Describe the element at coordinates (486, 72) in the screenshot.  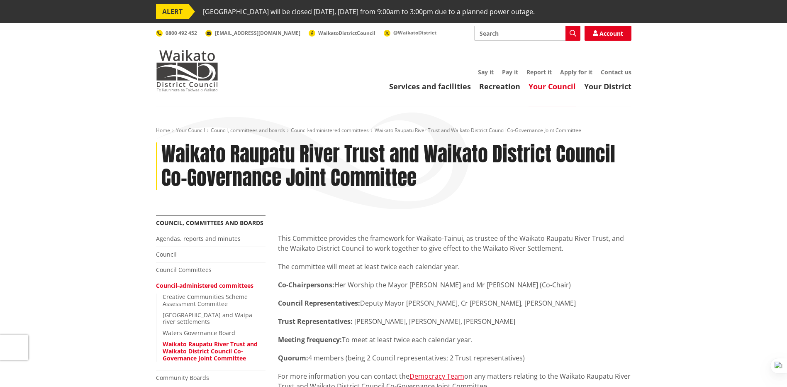
I see `a: Say it` at that location.